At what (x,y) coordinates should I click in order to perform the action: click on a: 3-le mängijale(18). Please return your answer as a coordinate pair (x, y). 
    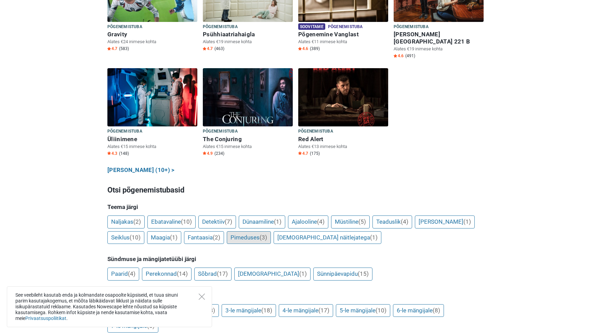
    Looking at the image, I should click on (249, 310).